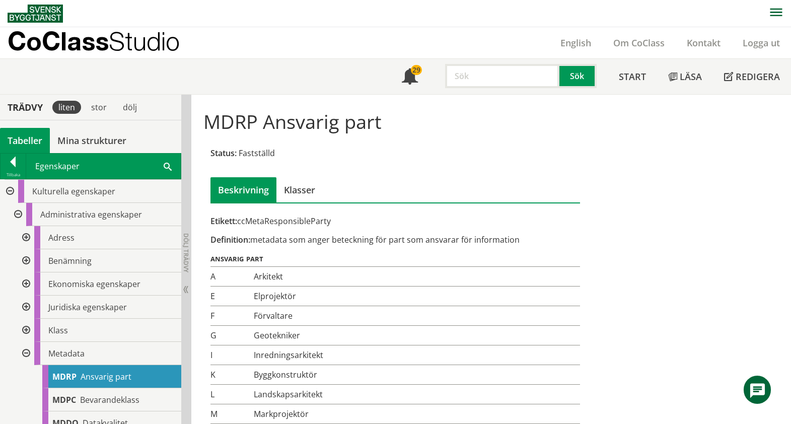 This screenshot has width=791, height=424. Describe the element at coordinates (110, 400) in the screenshot. I see `span: Bevarandeklass` at that location.